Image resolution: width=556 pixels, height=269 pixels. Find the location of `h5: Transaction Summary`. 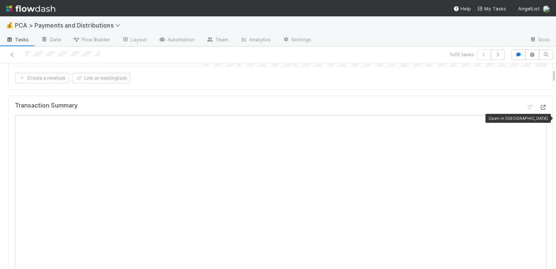

h5: Transaction Summary is located at coordinates (46, 105).